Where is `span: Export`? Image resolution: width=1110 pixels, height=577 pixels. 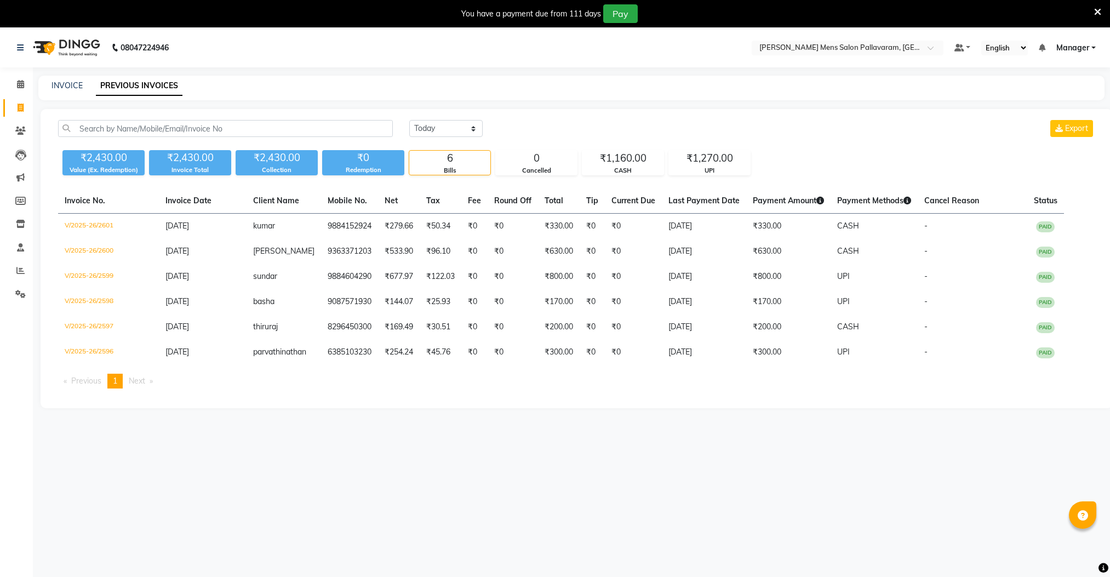
span: Export is located at coordinates (1077, 128).